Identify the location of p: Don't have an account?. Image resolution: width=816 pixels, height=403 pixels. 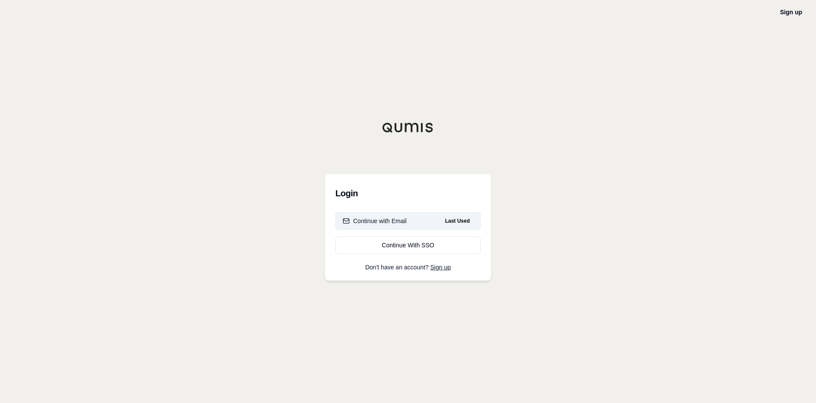
(408, 267).